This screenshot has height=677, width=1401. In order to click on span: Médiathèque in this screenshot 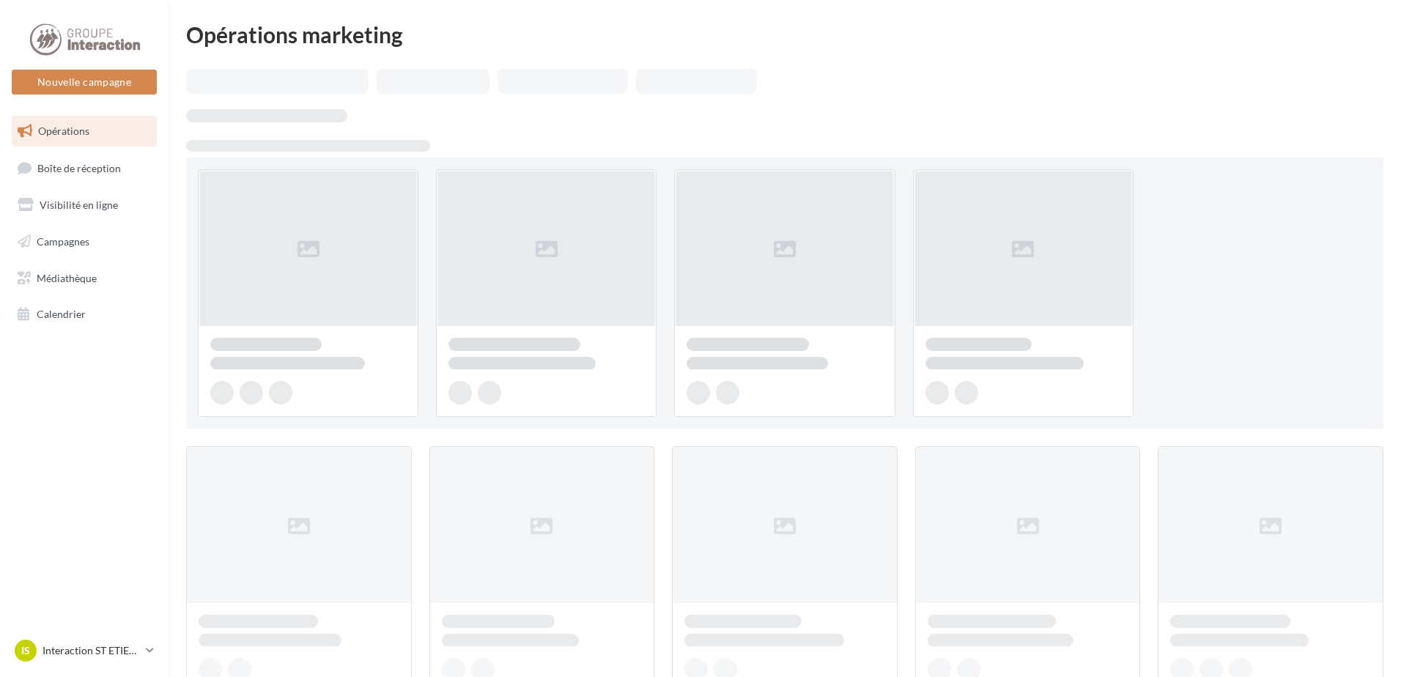, I will do `click(67, 277)`.